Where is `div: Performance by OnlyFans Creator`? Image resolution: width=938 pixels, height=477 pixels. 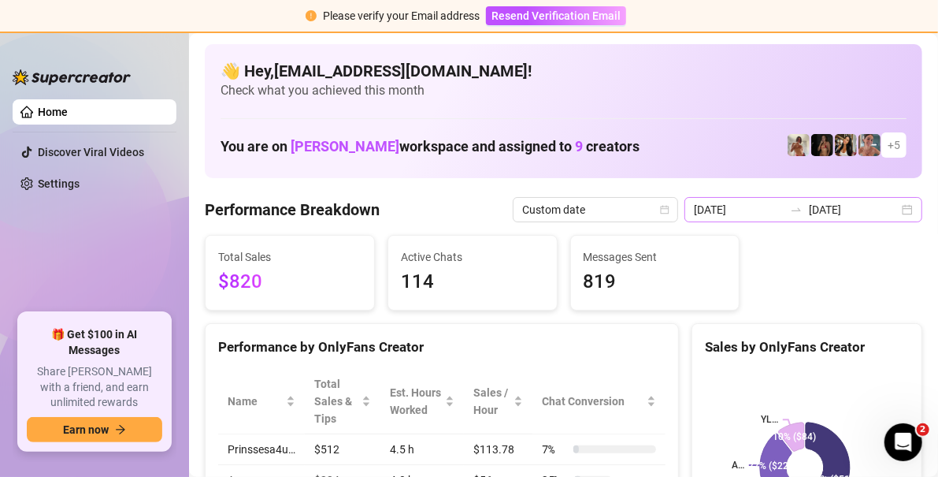
div: Performance by OnlyFans Creator is located at coordinates (442, 347).